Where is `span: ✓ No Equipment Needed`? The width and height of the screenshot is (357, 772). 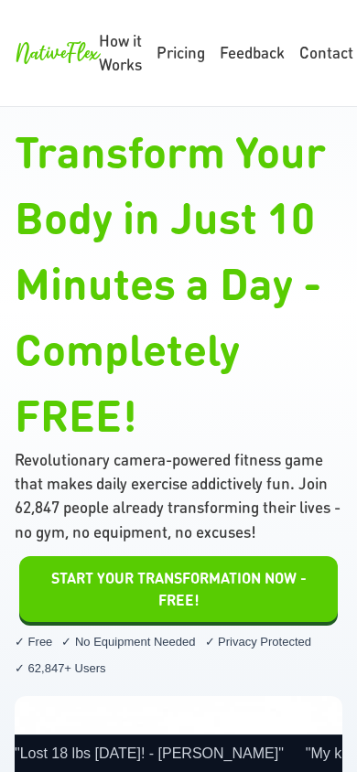
span: ✓ No Equipment Needed is located at coordinates (128, 642).